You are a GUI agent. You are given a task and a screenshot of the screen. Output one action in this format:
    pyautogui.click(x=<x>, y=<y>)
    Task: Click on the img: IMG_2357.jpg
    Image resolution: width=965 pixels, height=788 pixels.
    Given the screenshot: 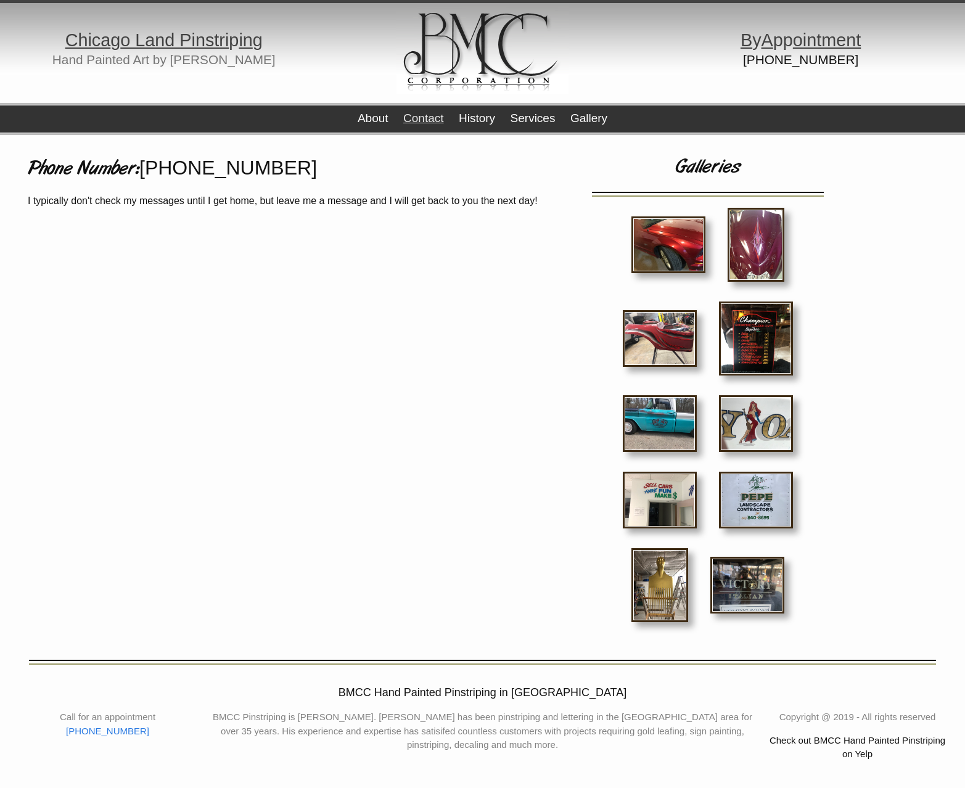 What is the action you would take?
    pyautogui.click(x=747, y=585)
    